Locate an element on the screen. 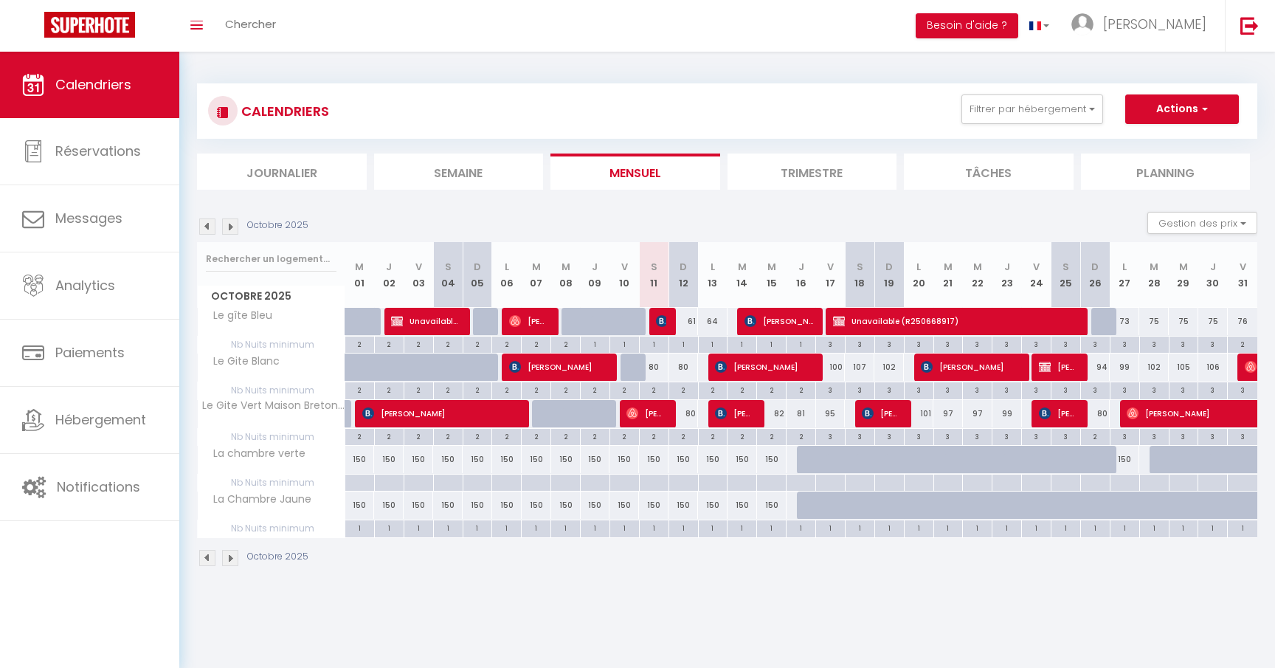 Image resolution: width=1275 pixels, height=668 pixels. div: 107 is located at coordinates (860, 367).